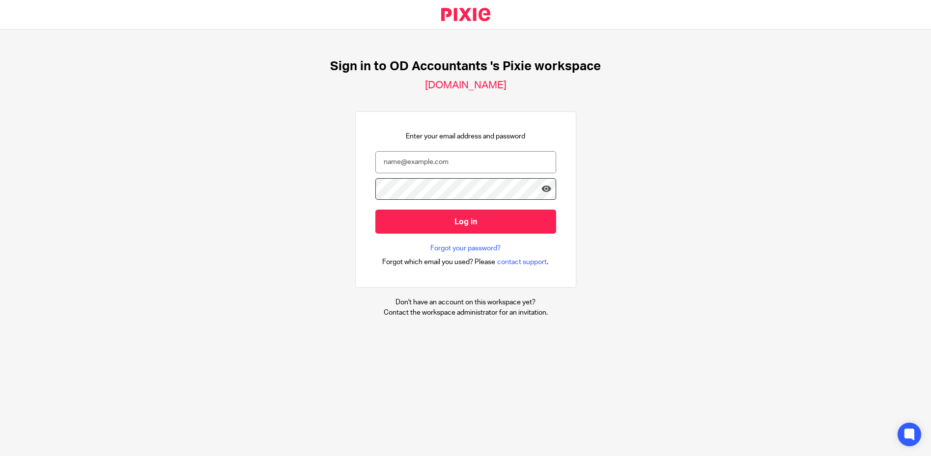 Image resolution: width=931 pixels, height=456 pixels. What do you see at coordinates (466, 303) in the screenshot?
I see `p: Don't have an account on this workspace yet?` at bounding box center [466, 303].